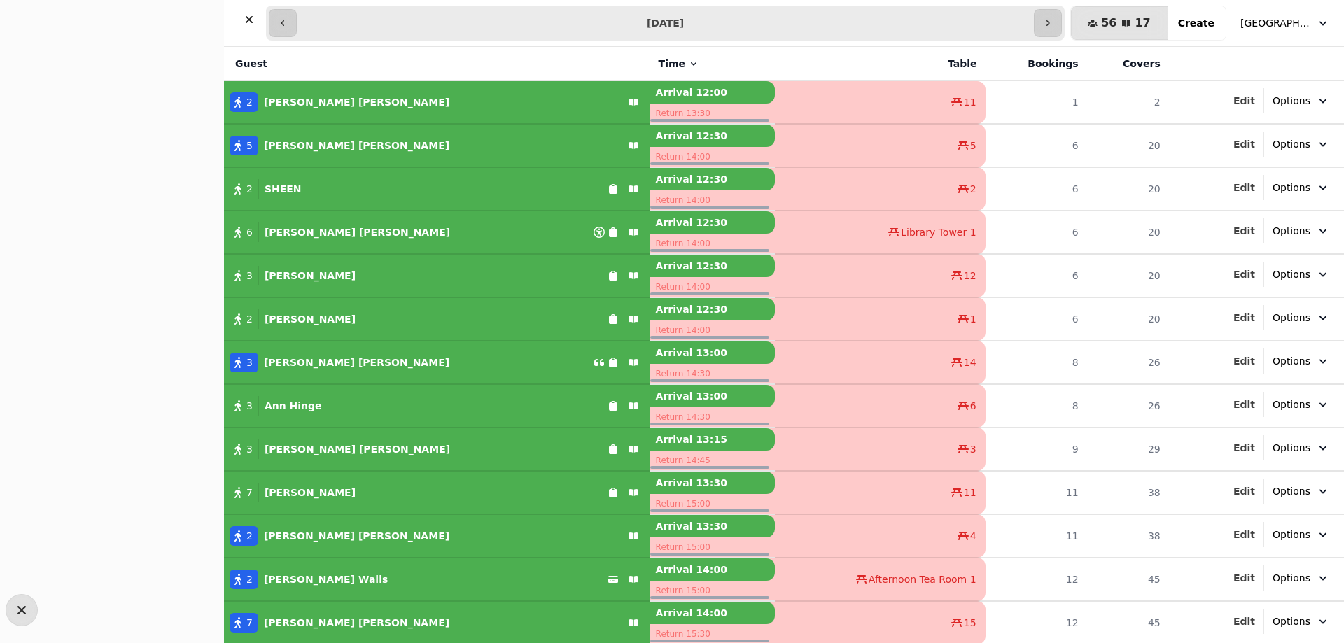  Describe the element at coordinates (437, 64) in the screenshot. I see `th: Guest` at that location.